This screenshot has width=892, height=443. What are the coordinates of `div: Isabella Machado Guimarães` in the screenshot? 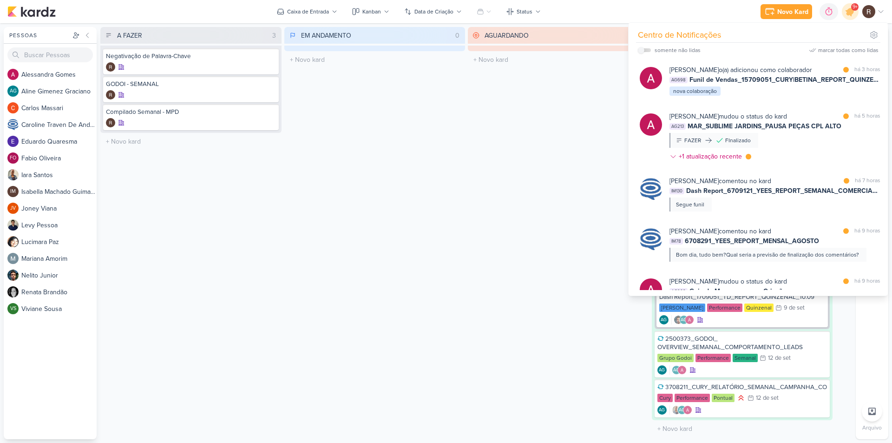 It's located at (13, 192).